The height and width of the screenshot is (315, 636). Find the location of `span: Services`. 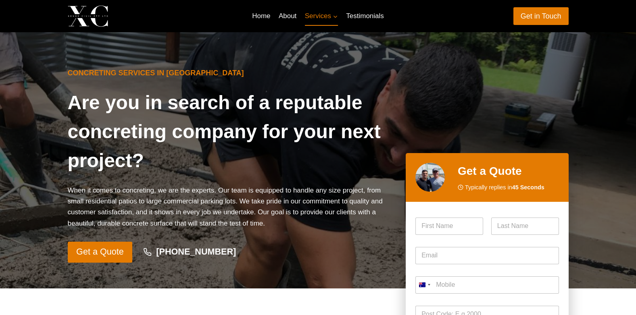

span: Services is located at coordinates (321, 16).